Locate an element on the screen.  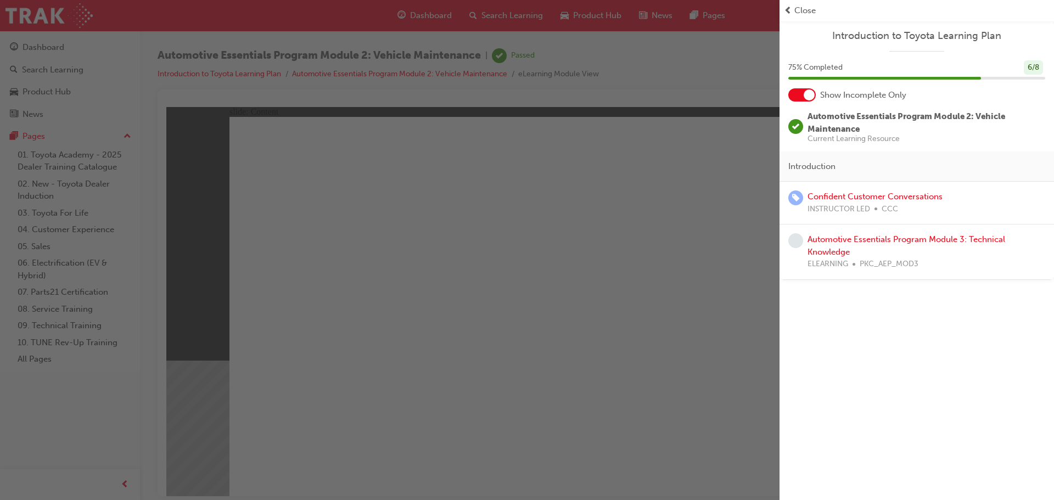
span: 75 % Completed is located at coordinates (816, 68).